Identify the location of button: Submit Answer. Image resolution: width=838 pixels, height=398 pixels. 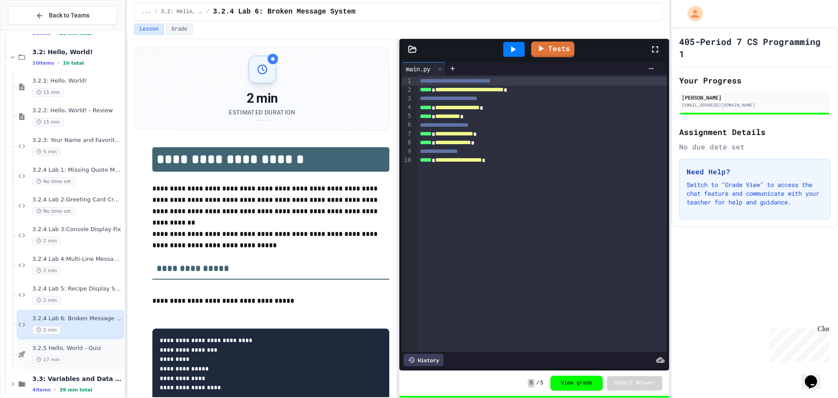
(635, 383).